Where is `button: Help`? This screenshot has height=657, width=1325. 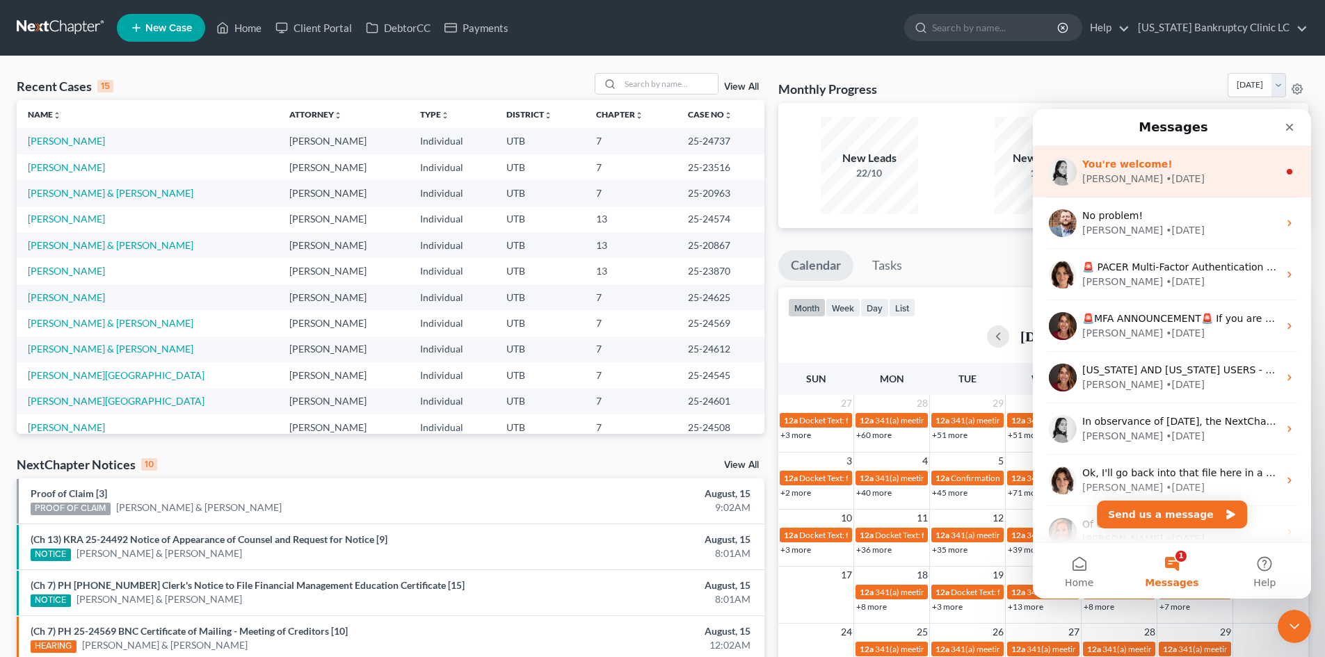 button: Help is located at coordinates (232, 462).